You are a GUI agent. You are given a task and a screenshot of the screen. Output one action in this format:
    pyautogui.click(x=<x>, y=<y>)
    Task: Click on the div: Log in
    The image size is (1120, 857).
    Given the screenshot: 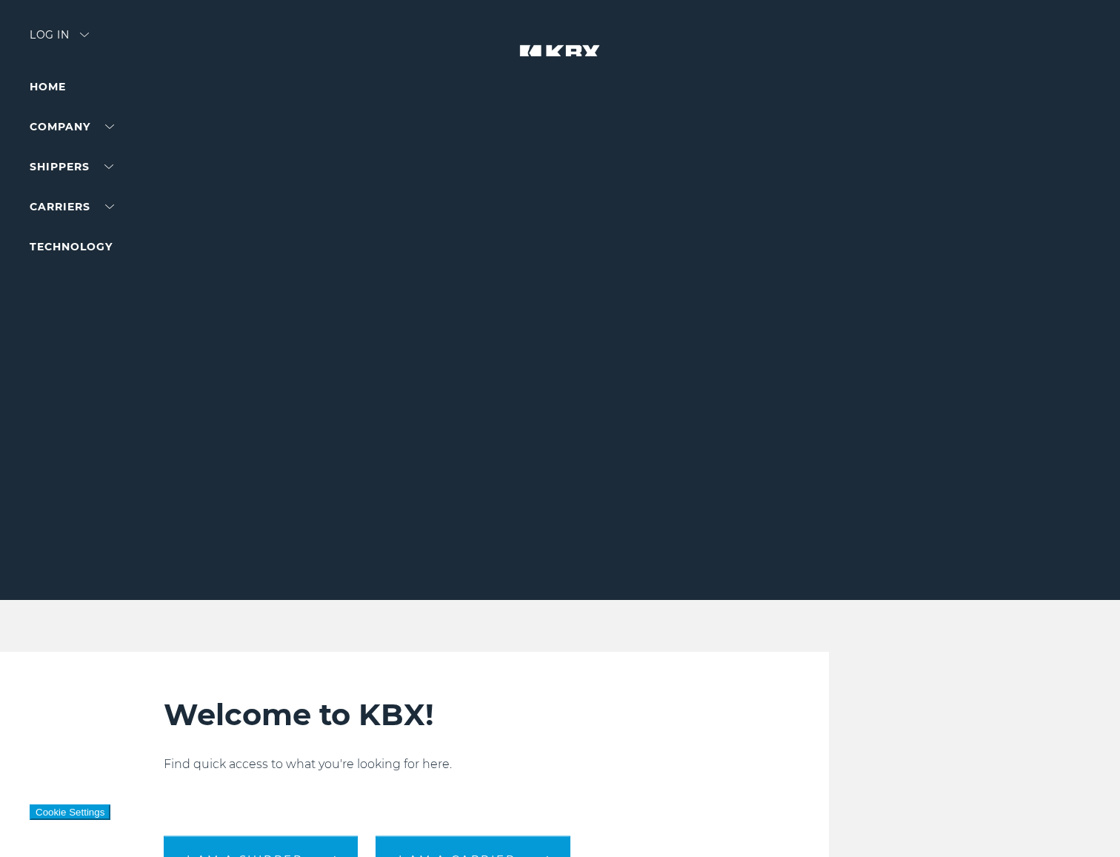 What is the action you would take?
    pyautogui.click(x=59, y=40)
    